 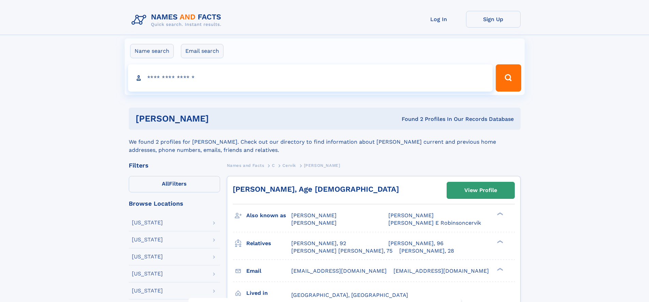 I want to click on label: Email search, so click(x=202, y=51).